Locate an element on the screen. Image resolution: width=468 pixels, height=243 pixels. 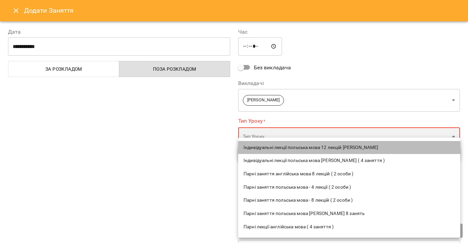
span: Парні заняття польська мова - 4 лекції ( 2 особи ) is located at coordinates (349, 188).